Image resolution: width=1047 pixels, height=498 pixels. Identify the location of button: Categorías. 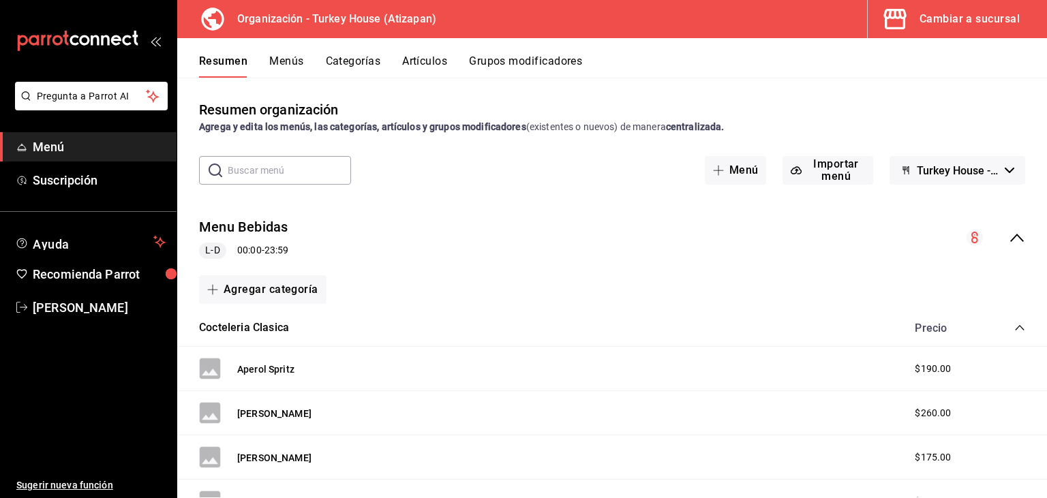
(353, 66).